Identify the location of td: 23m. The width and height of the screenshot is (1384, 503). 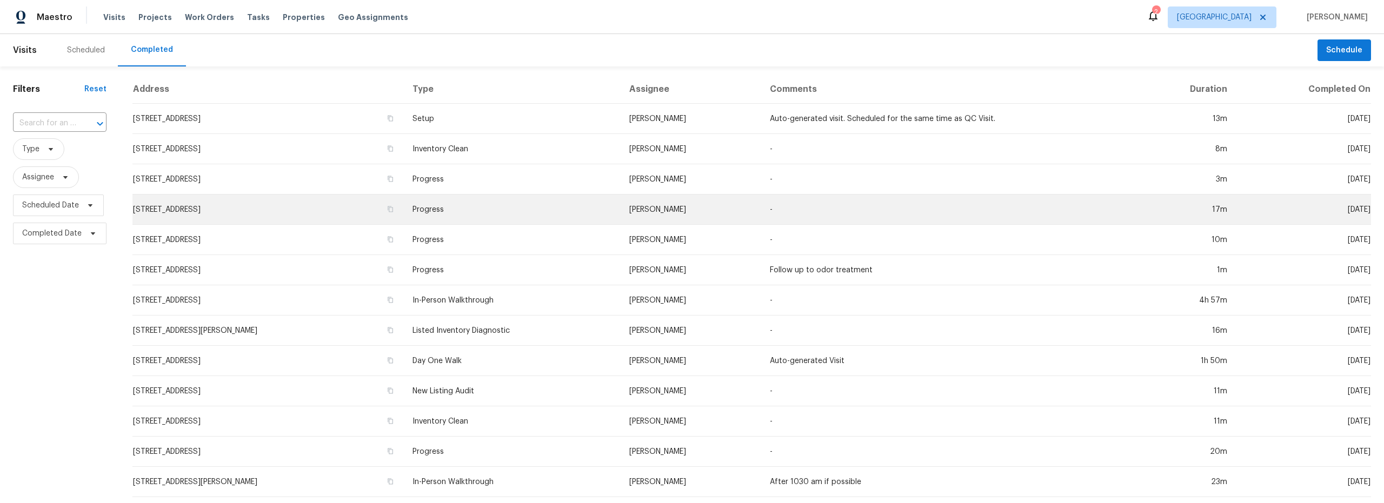
(1184, 482).